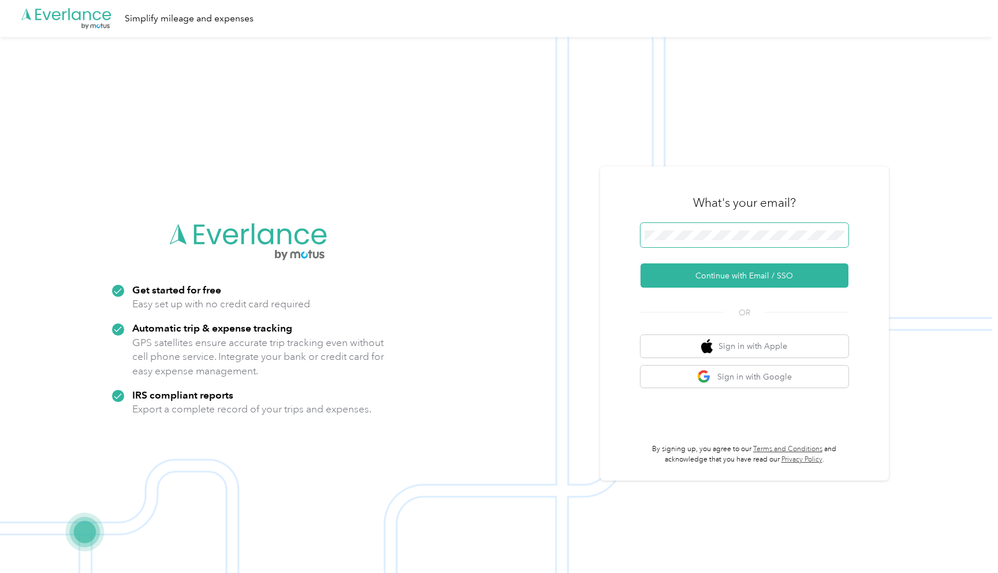 The image size is (998, 573). I want to click on strong: Automatic trip & expense tracking, so click(212, 328).